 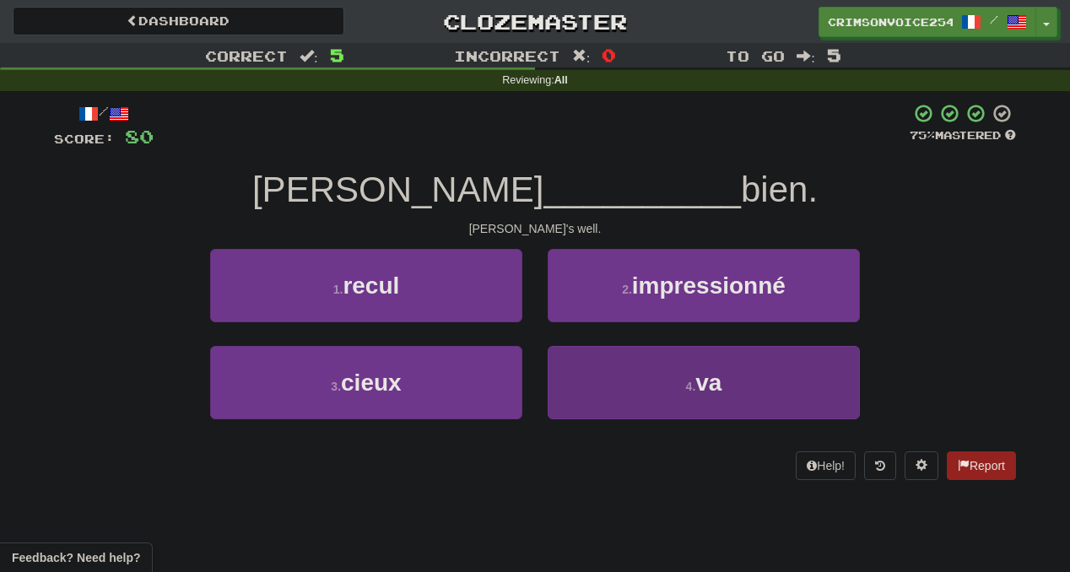 I want to click on span: 75 %, so click(x=922, y=135).